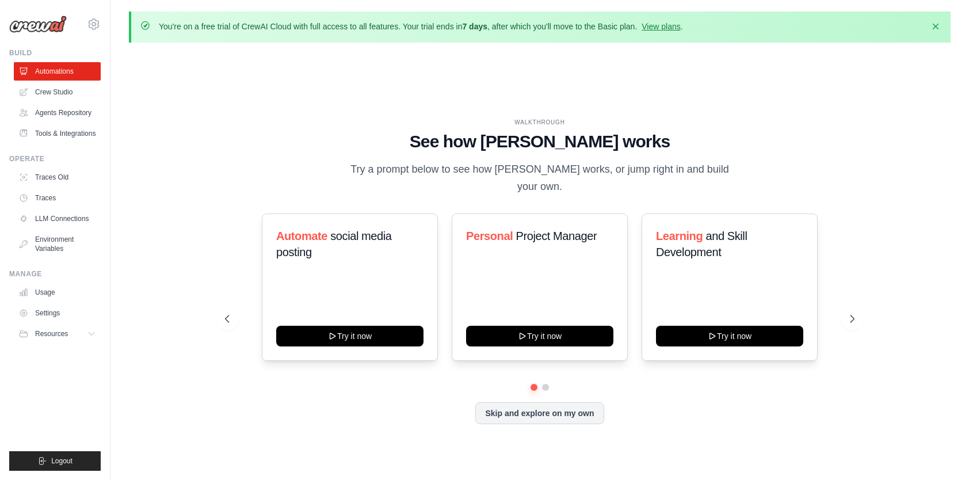  I want to click on strong: 7 days, so click(475, 26).